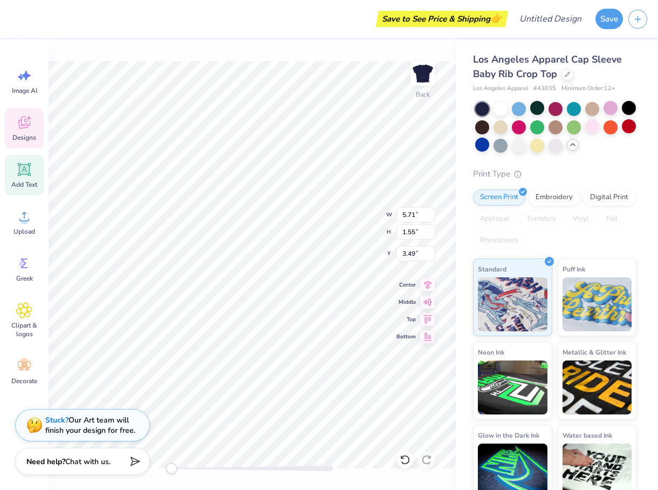  Describe the element at coordinates (24, 330) in the screenshot. I see `span: Clipart & logos` at that location.